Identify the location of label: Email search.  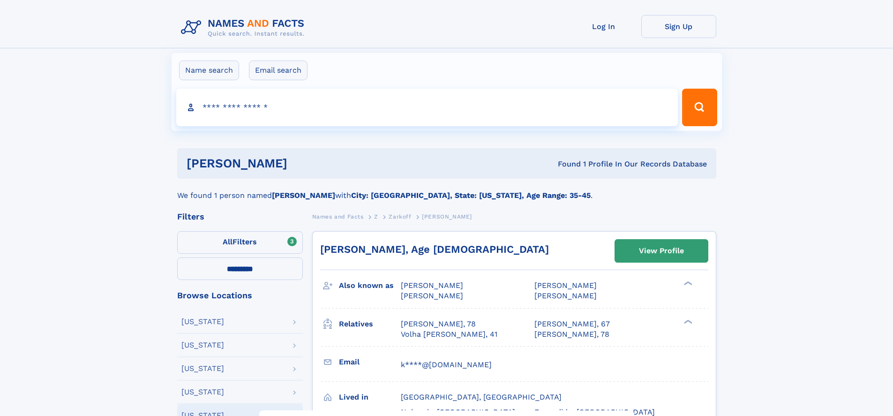
(278, 70).